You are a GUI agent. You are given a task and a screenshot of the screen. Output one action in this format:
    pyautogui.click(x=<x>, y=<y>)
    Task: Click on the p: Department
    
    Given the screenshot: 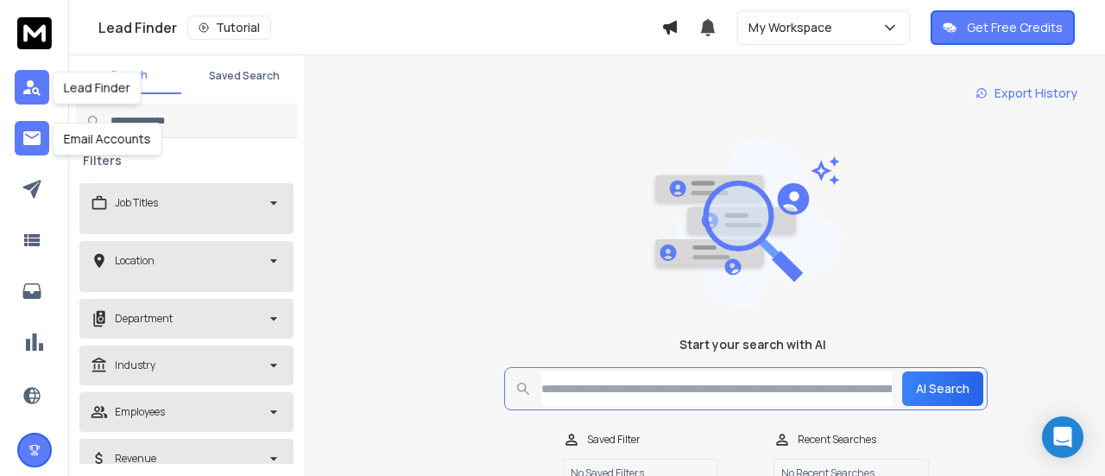 What is the action you would take?
    pyautogui.click(x=143, y=319)
    